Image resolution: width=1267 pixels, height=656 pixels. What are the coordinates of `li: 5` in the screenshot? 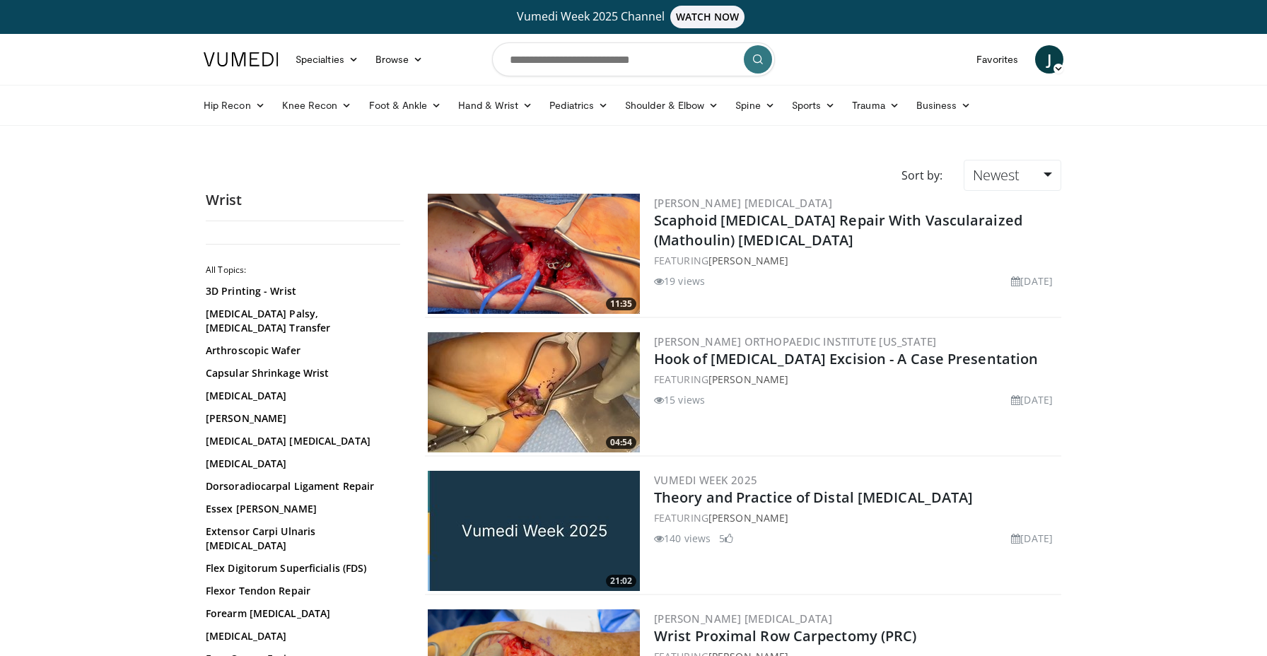 It's located at (726, 538).